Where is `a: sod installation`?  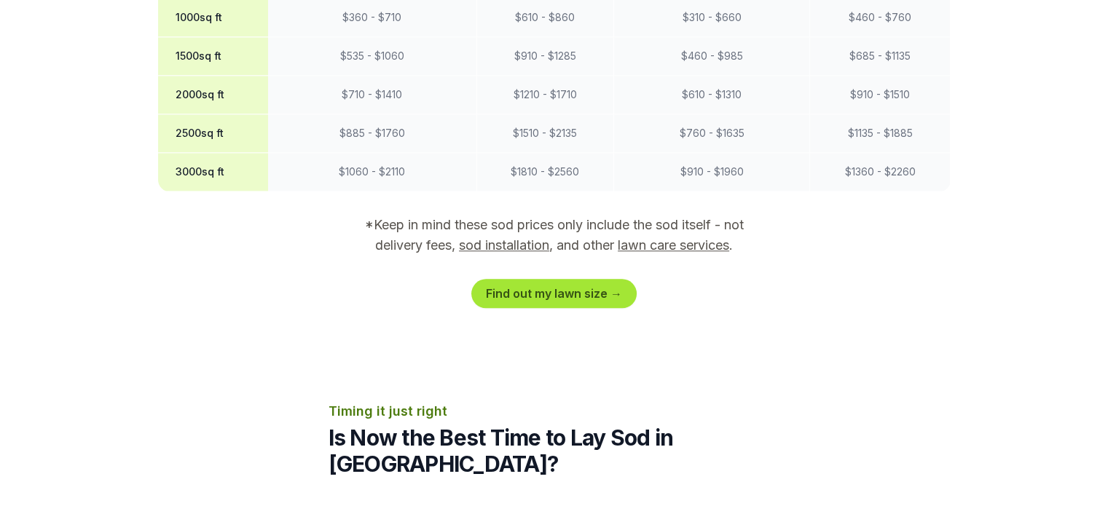 a: sod installation is located at coordinates (504, 245).